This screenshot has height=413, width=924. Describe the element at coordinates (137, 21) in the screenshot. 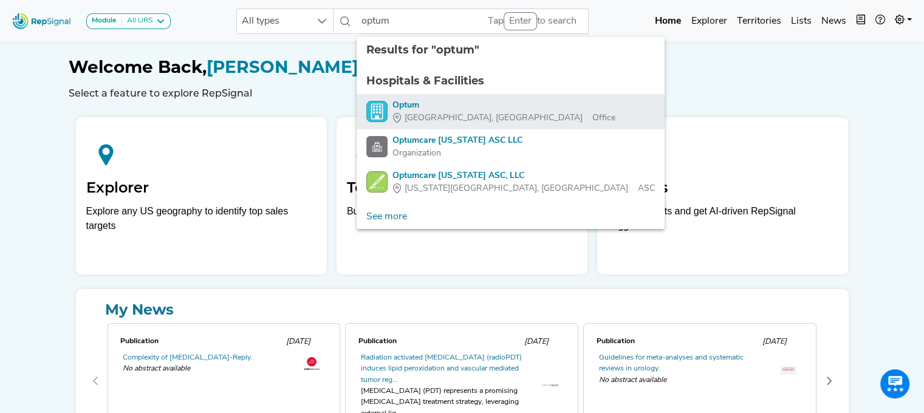

I see `div: All URS` at that location.